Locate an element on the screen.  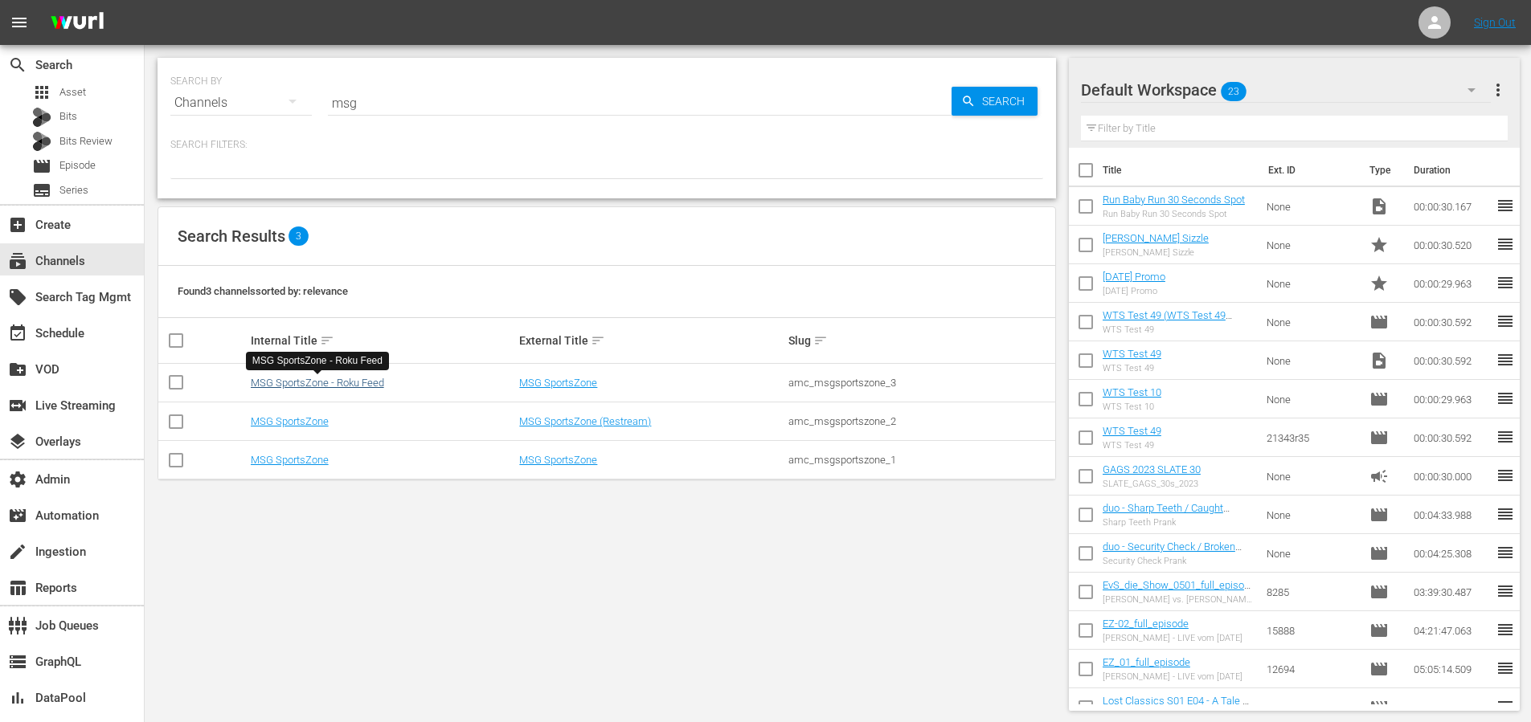
a: WTS Test 10 is located at coordinates (1131, 392).